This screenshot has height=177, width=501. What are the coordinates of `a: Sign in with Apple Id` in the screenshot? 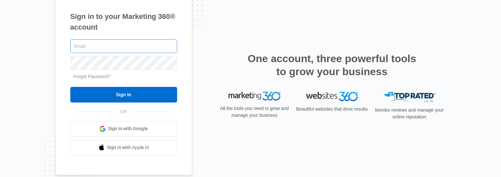 It's located at (124, 148).